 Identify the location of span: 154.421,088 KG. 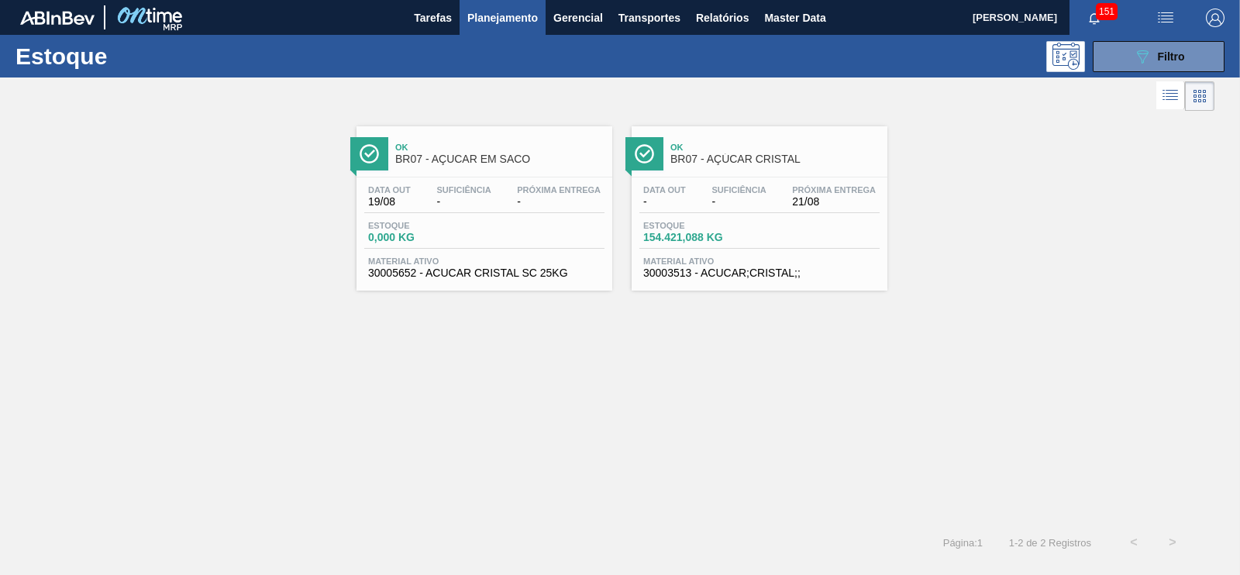
(697, 237).